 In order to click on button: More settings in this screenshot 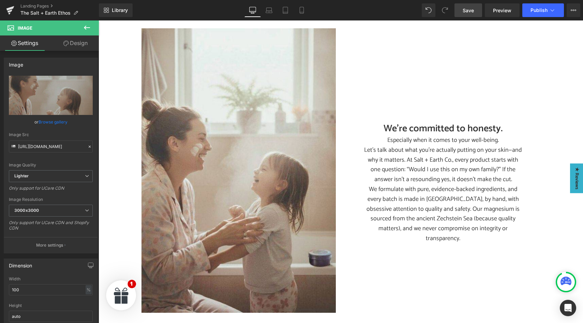, I will do `click(51, 245)`.